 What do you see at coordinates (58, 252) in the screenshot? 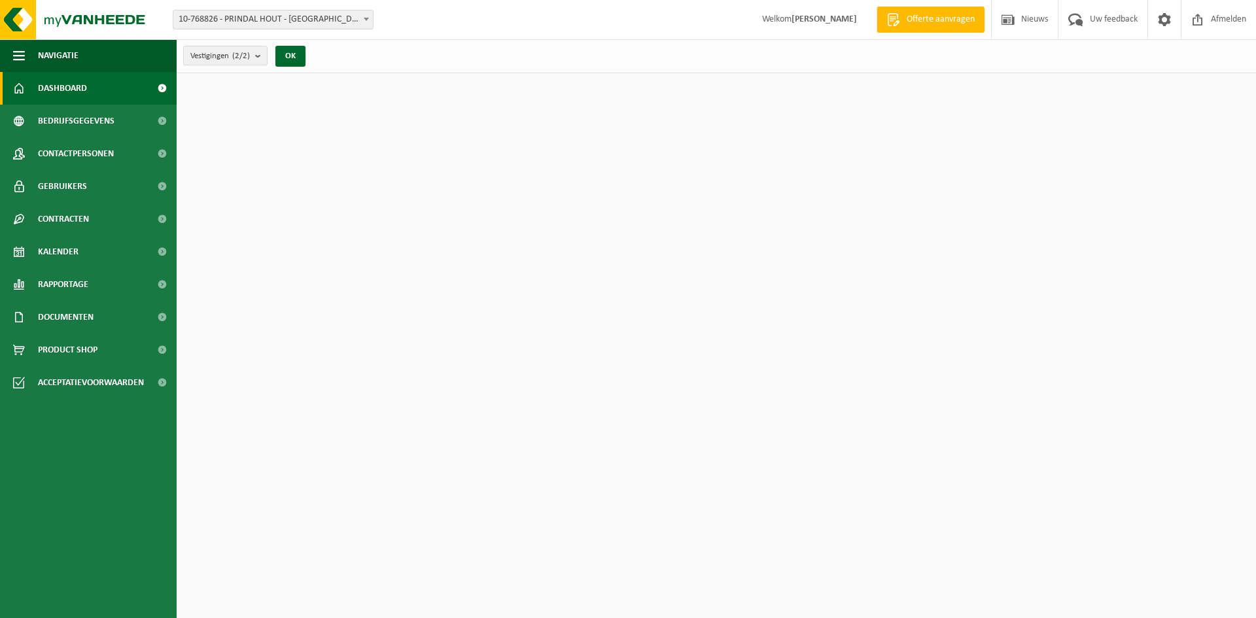
I see `span: Kalender` at bounding box center [58, 252].